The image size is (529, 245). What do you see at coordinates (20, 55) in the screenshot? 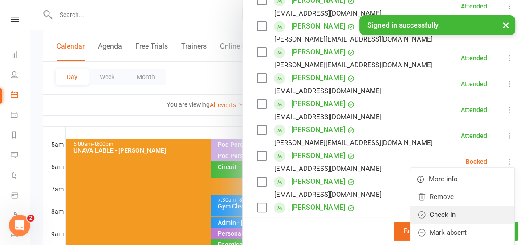
I see `a: Dashboard` at bounding box center [20, 55].